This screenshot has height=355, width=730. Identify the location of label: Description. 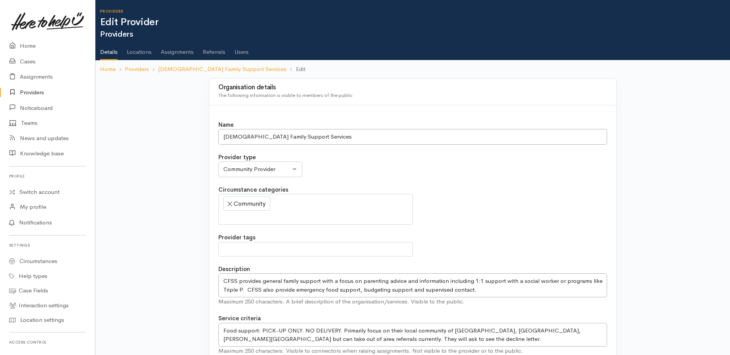
(234, 269).